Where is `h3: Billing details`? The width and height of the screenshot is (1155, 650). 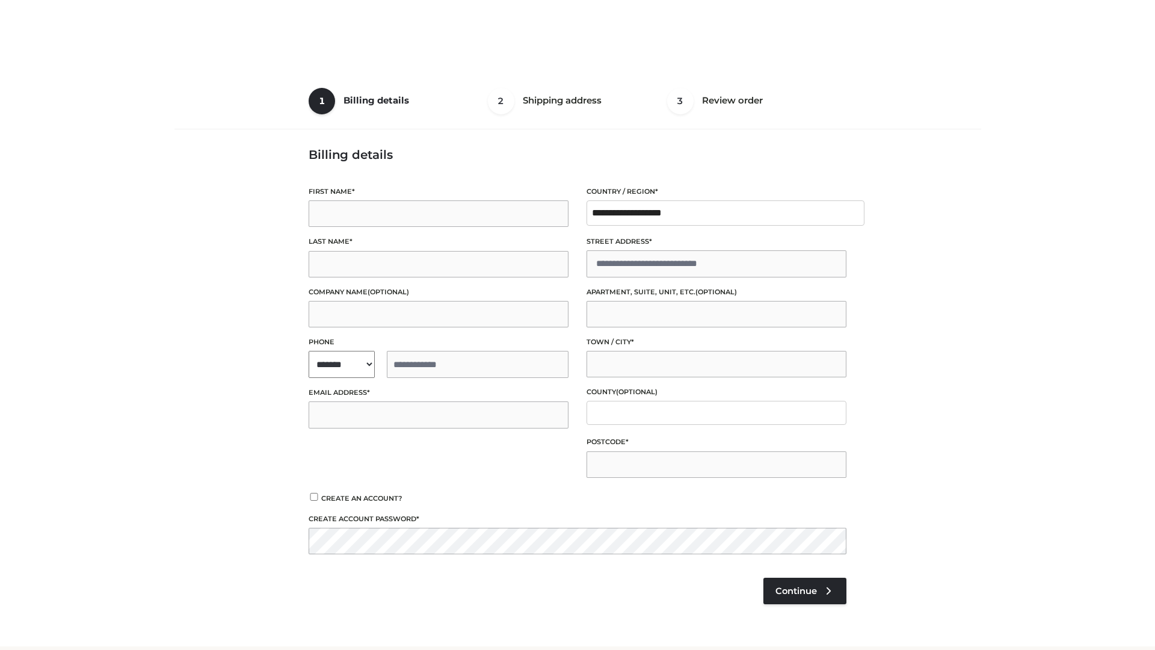 h3: Billing details is located at coordinates (577, 155).